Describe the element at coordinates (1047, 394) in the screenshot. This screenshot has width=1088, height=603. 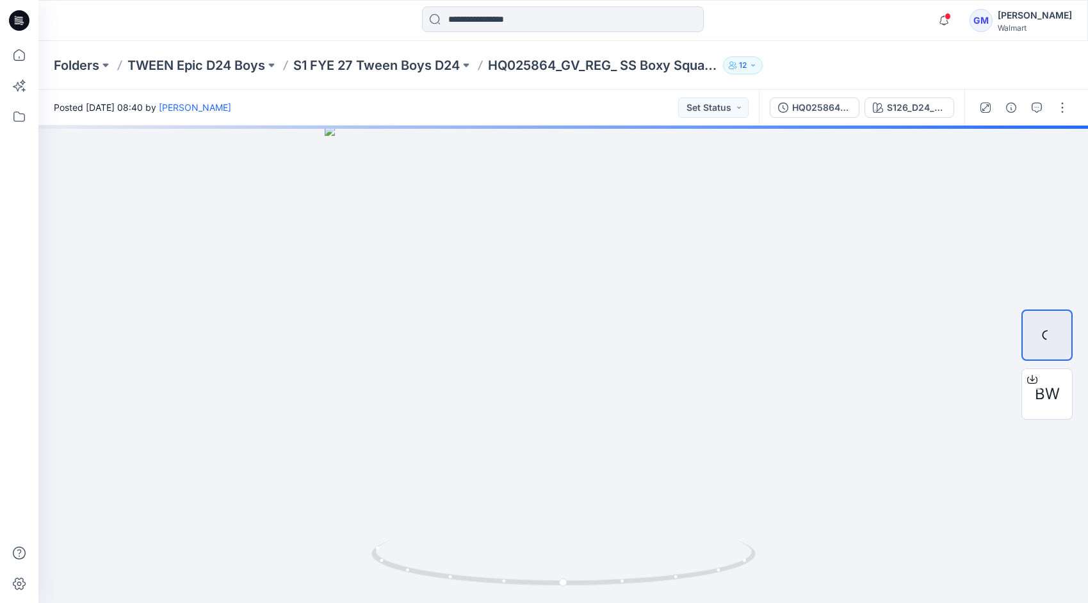
I see `span: BW` at that location.